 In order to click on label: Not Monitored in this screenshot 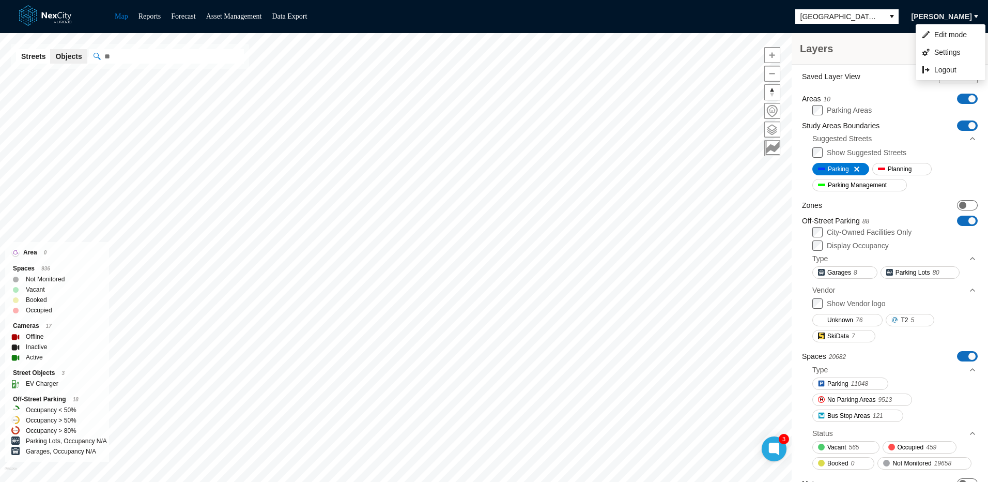, I will do `click(45, 279)`.